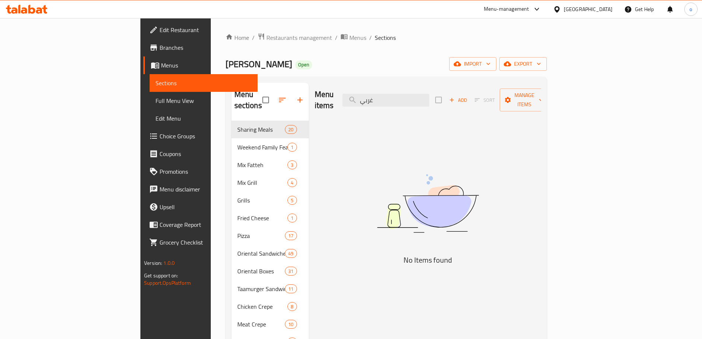  Describe the element at coordinates (261, 271) in the screenshot. I see `div: Oriental Boxes` at that location.